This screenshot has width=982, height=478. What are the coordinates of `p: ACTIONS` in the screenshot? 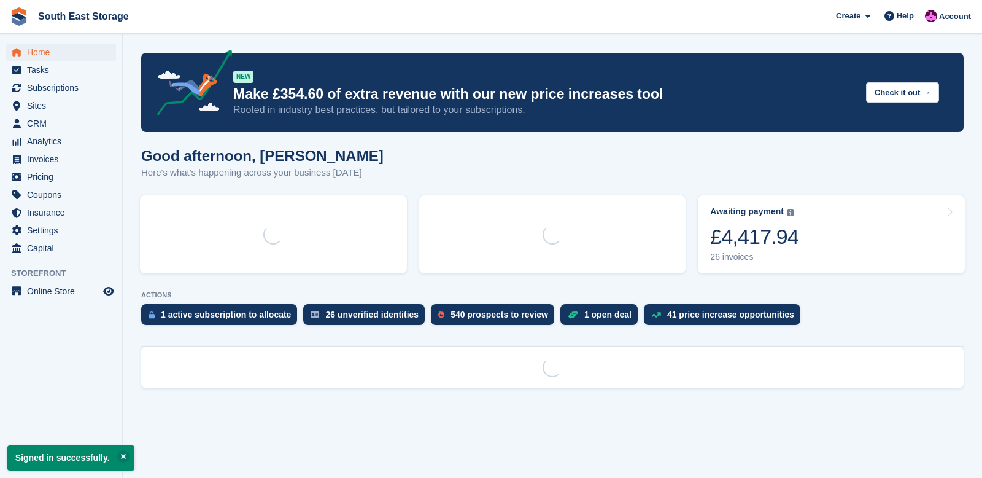 It's located at (553, 295).